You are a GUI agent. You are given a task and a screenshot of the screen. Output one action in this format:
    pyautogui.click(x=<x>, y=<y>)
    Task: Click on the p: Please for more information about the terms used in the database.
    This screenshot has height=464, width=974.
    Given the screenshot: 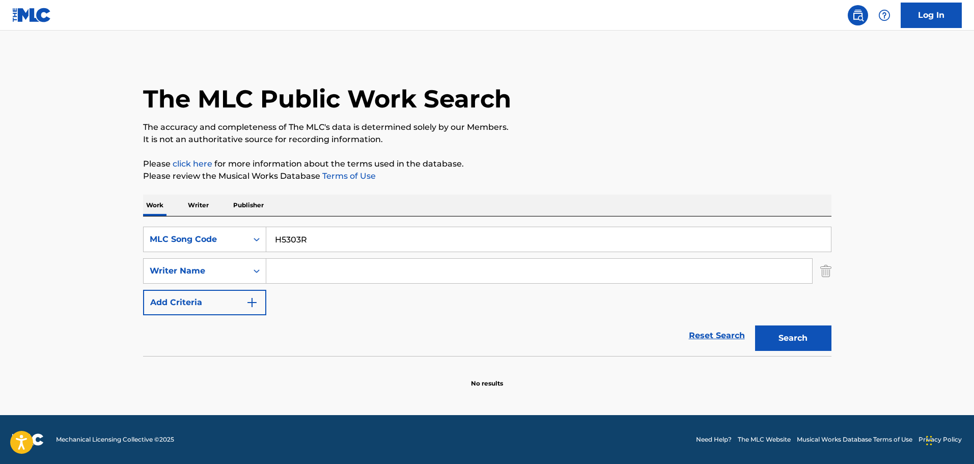 What is the action you would take?
    pyautogui.click(x=487, y=164)
    